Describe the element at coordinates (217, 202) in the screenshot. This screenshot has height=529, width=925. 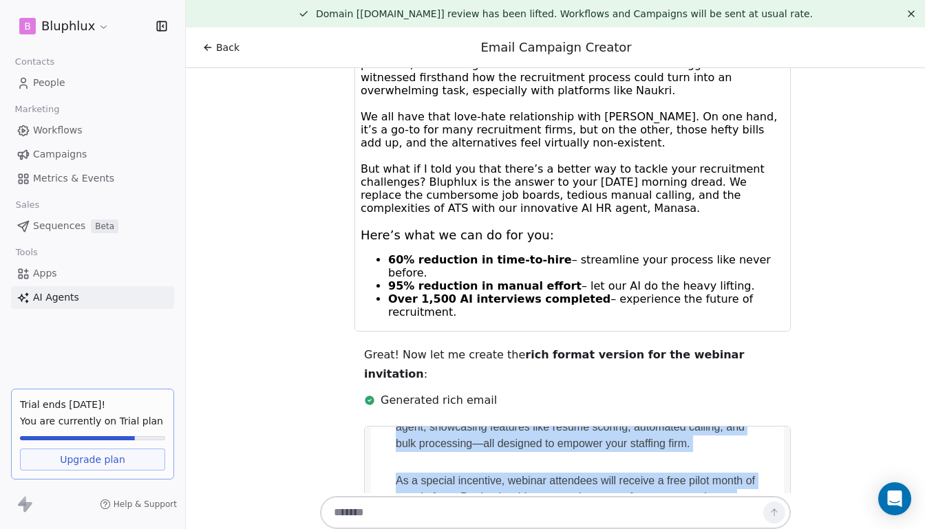
I see `div: But what if I told you that there’s a better way to tackle your recruitment challenges? Bluphlux ...` at that location.